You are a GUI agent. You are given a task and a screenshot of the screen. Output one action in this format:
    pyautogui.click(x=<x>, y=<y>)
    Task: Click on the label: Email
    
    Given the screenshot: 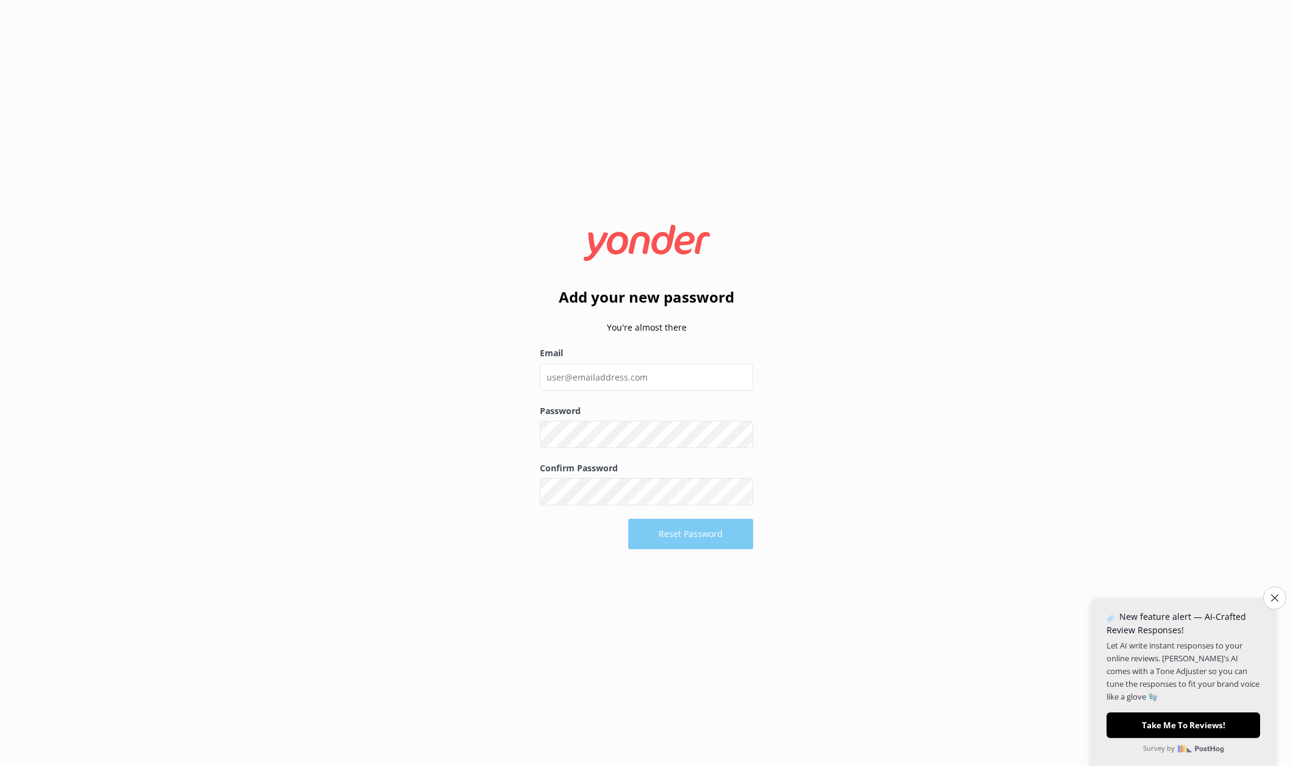 What is the action you would take?
    pyautogui.click(x=646, y=353)
    